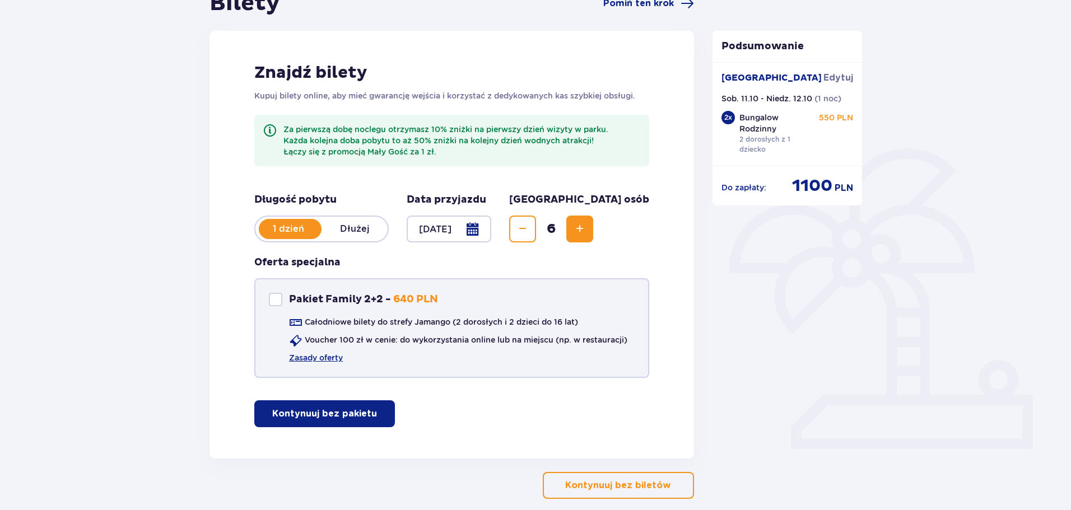  What do you see at coordinates (836, 118) in the screenshot?
I see `p: 550 PLN` at bounding box center [836, 118].